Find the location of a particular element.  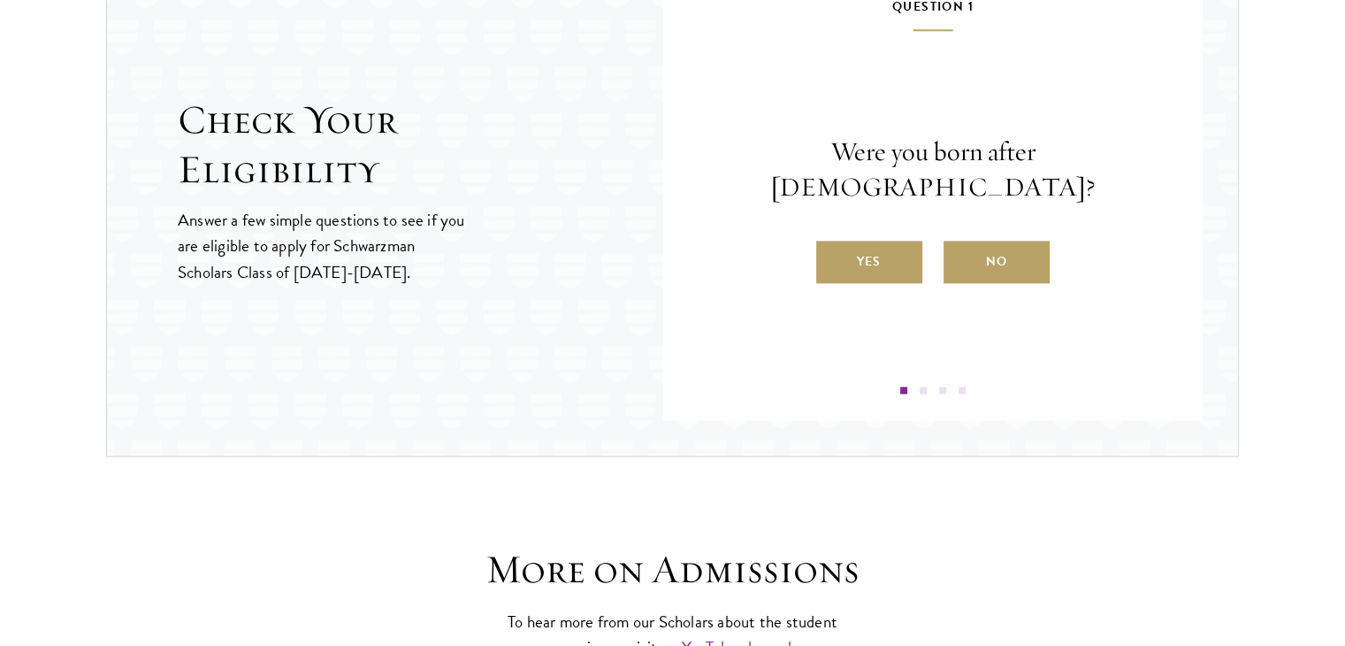

label: Yes is located at coordinates (869, 262).